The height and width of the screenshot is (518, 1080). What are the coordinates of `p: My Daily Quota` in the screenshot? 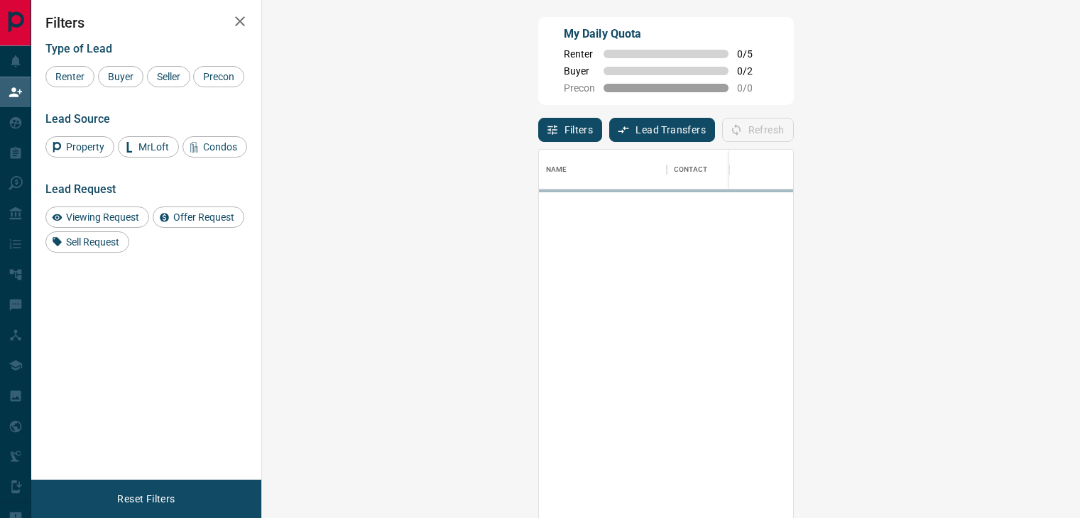 It's located at (666, 34).